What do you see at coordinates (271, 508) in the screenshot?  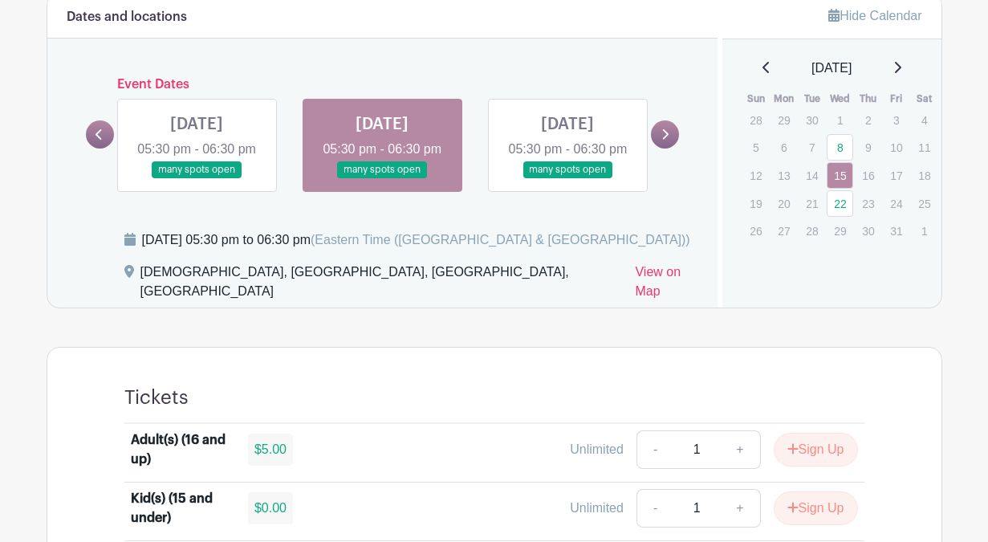 I see `div: $0.00` at bounding box center [271, 508].